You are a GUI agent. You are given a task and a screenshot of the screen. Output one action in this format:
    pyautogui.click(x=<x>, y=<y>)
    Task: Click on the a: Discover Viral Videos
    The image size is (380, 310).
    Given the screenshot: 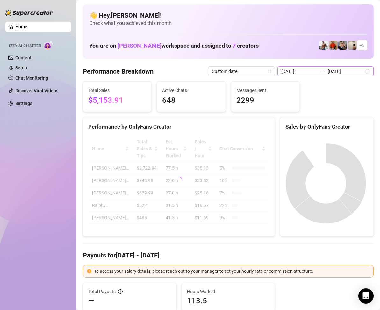 What is the action you would take?
    pyautogui.click(x=37, y=91)
    